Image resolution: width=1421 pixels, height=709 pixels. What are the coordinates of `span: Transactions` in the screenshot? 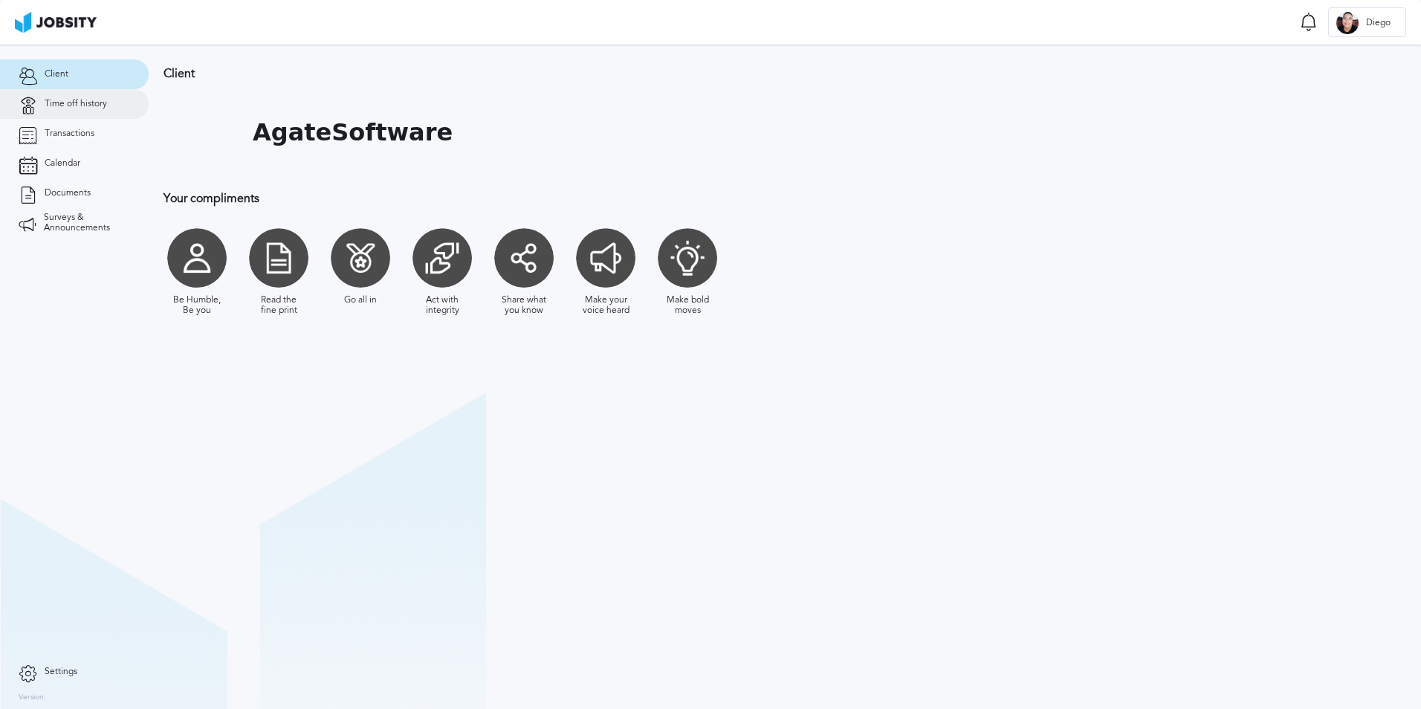 It's located at (69, 134).